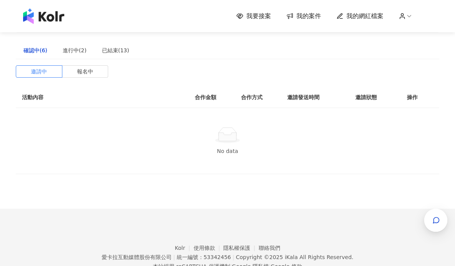 The height and width of the screenshot is (266, 455). I want to click on div: 統一編號：53342456, so click(204, 258).